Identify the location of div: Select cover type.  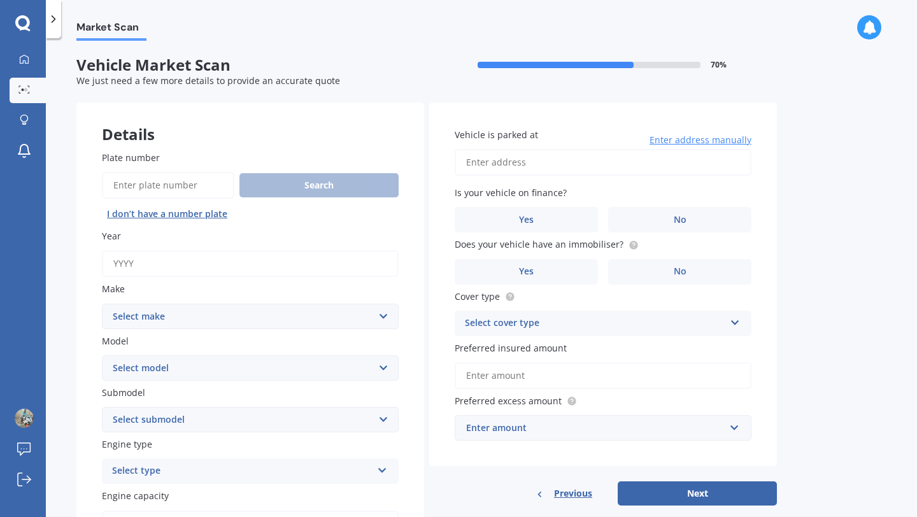
(595, 324).